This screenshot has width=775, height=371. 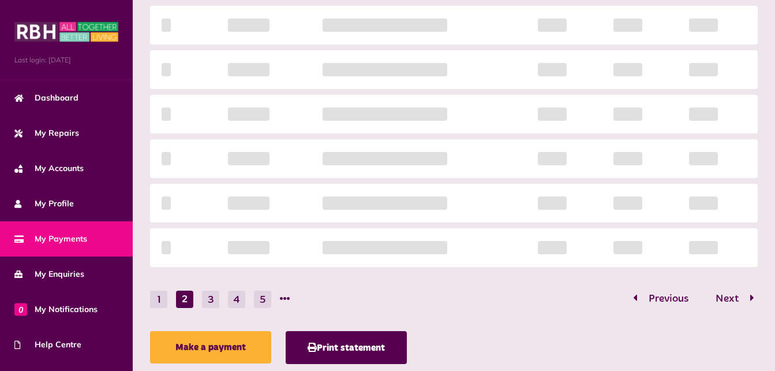 What do you see at coordinates (47, 133) in the screenshot?
I see `span: My Repairs` at bounding box center [47, 133].